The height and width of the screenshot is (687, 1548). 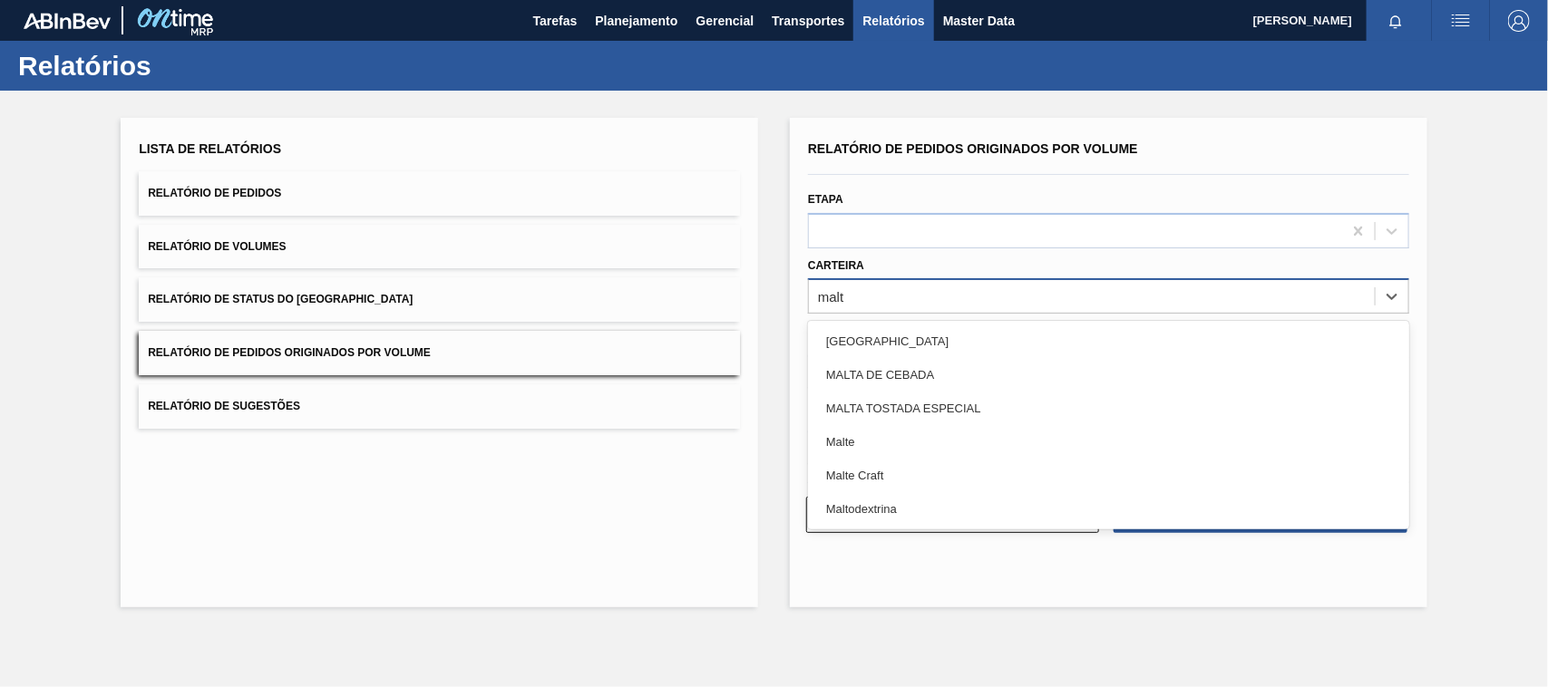 What do you see at coordinates (1519, 21) in the screenshot?
I see `img: Logout` at bounding box center [1519, 21].